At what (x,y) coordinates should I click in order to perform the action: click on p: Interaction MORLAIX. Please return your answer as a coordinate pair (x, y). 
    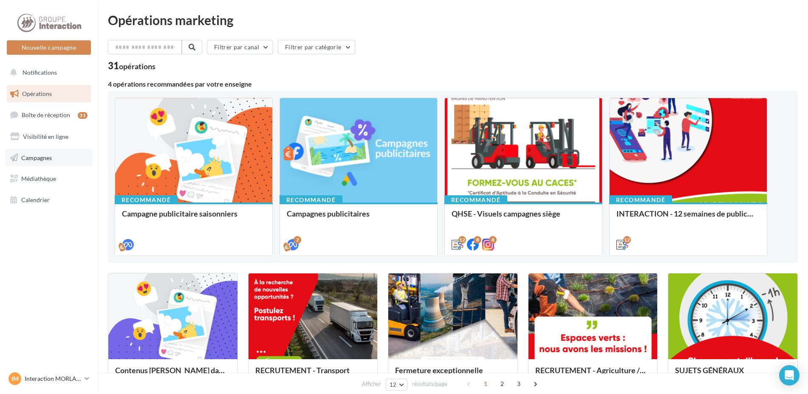
    Looking at the image, I should click on (53, 379).